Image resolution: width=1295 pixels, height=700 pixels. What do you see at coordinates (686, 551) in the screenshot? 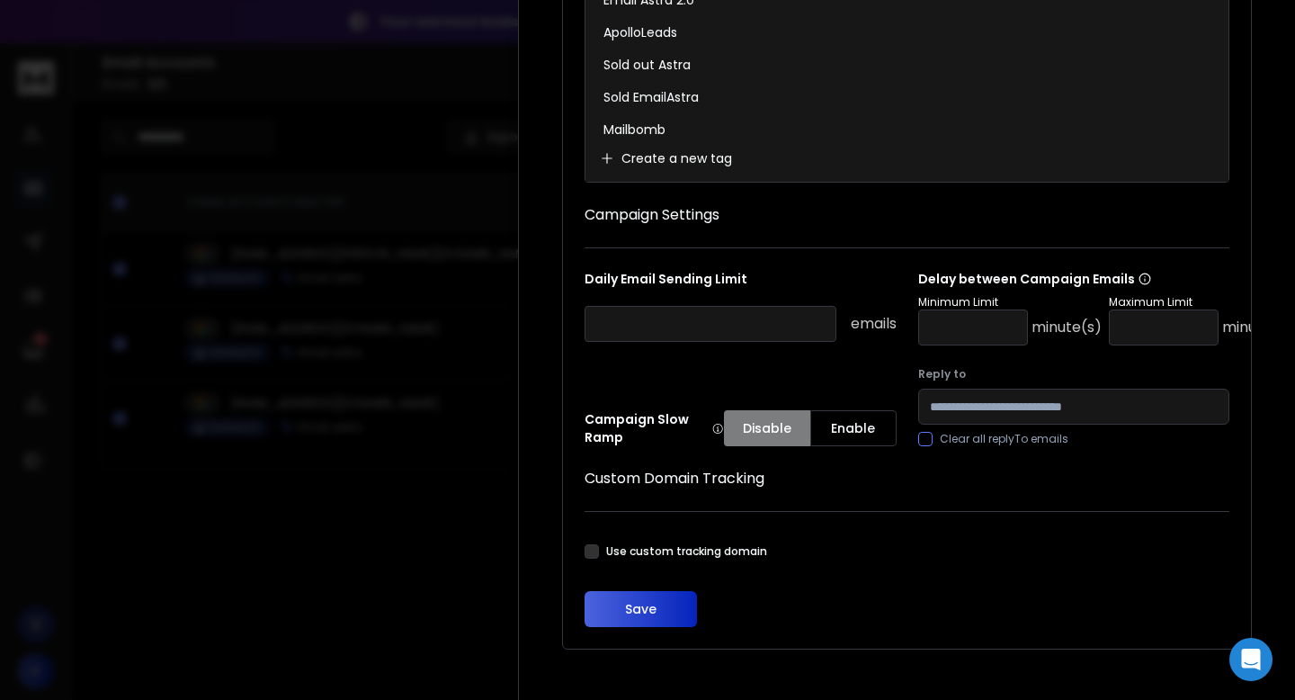
I see `label: Use custom tracking domain` at bounding box center [686, 551].